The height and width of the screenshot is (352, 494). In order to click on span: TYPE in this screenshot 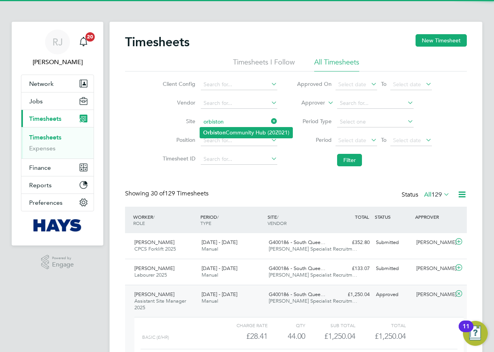, I will do `click(206, 223)`.